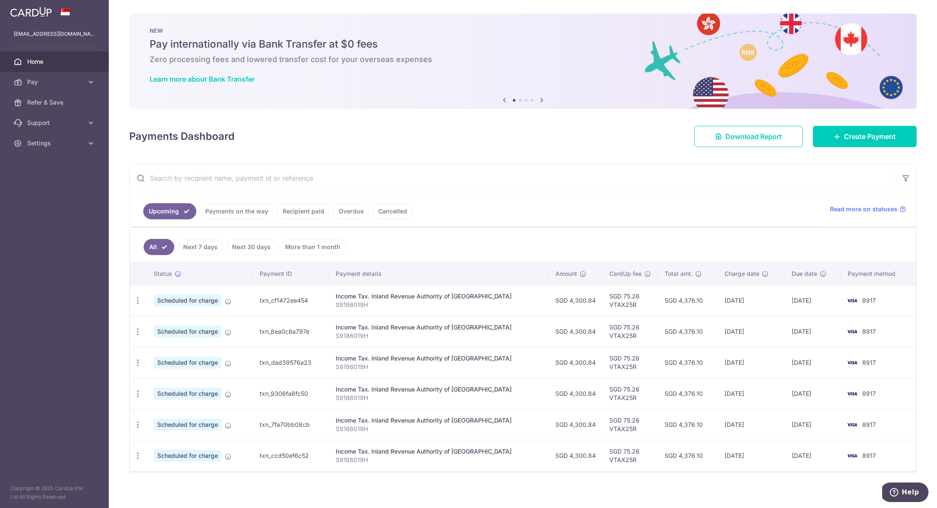  What do you see at coordinates (31, 12) in the screenshot?
I see `img: CardUp` at bounding box center [31, 12].